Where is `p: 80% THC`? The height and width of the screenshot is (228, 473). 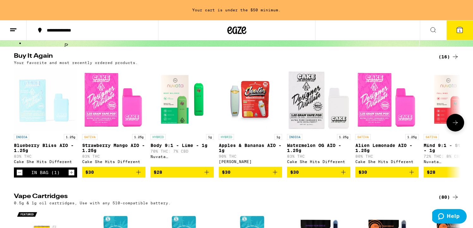 p: 80% THC is located at coordinates (387, 156).